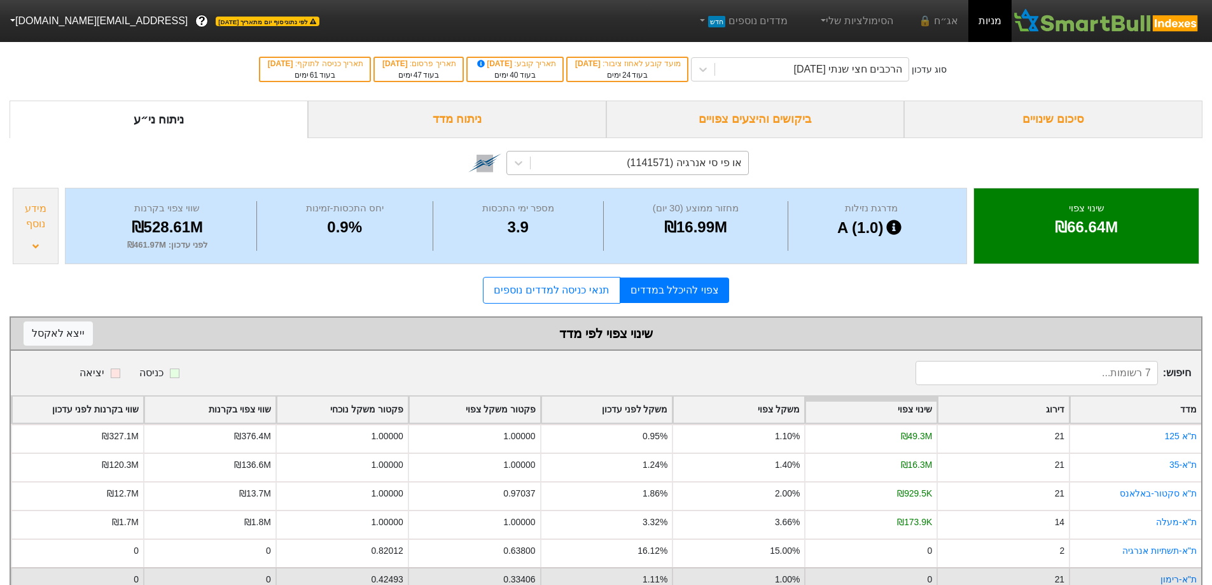 The height and width of the screenshot is (585, 1212). What do you see at coordinates (515, 64) in the screenshot?
I see `div: תאריך קובע :` at bounding box center [515, 64].